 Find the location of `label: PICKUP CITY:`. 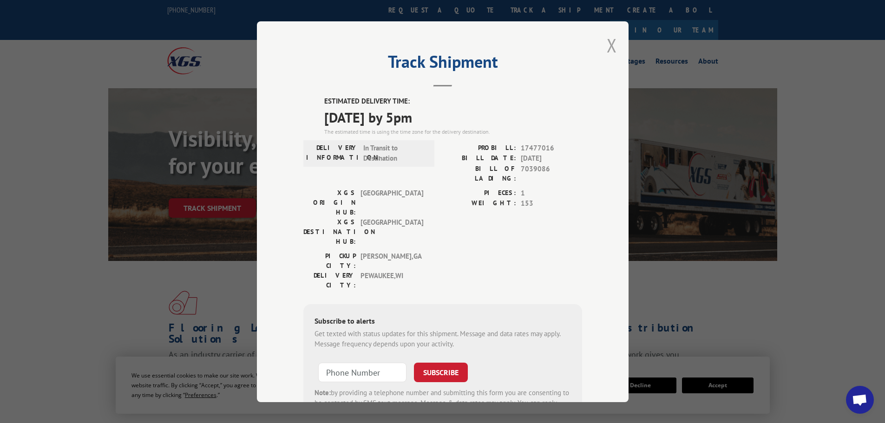

label: PICKUP CITY: is located at coordinates (329, 260).